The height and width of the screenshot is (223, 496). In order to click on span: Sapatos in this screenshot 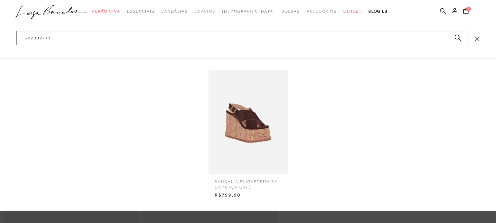, I will do `click(204, 11)`.